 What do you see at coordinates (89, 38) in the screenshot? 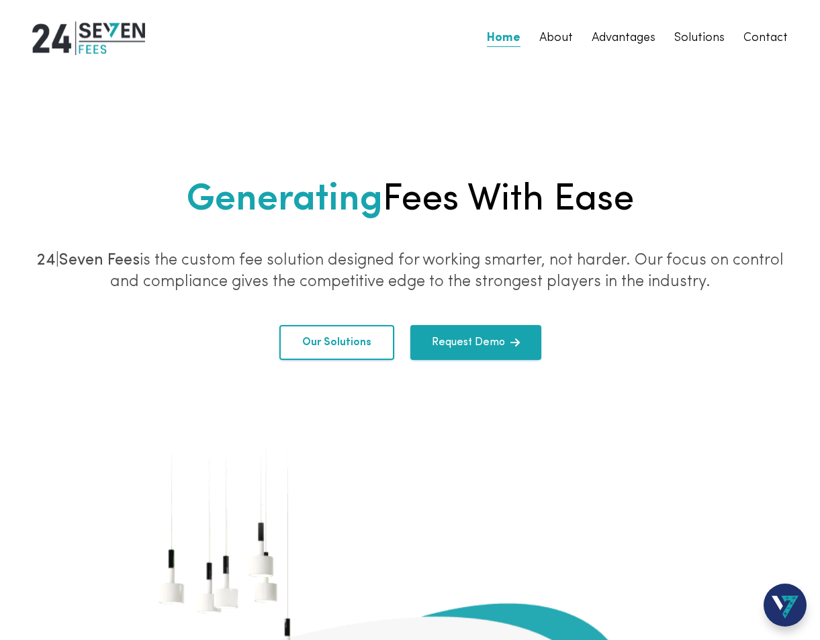
I see `img: 24|Seven Fees Logo` at bounding box center [89, 38].